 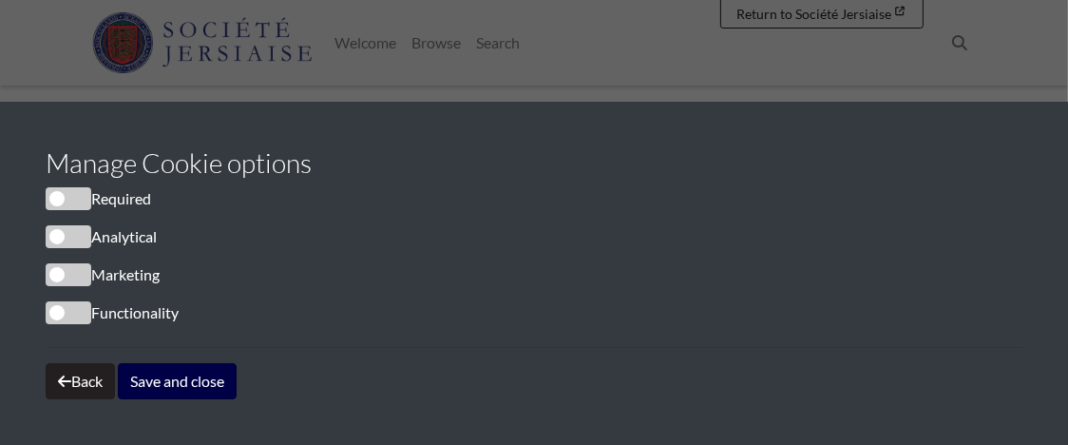 What do you see at coordinates (101, 237) in the screenshot?
I see `label: Analytical` at bounding box center [101, 237].